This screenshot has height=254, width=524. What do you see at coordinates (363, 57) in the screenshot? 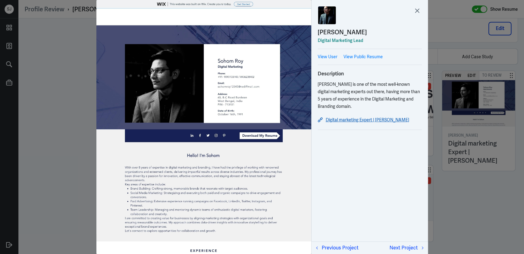
I see `a: View Public Resume` at bounding box center [363, 57].